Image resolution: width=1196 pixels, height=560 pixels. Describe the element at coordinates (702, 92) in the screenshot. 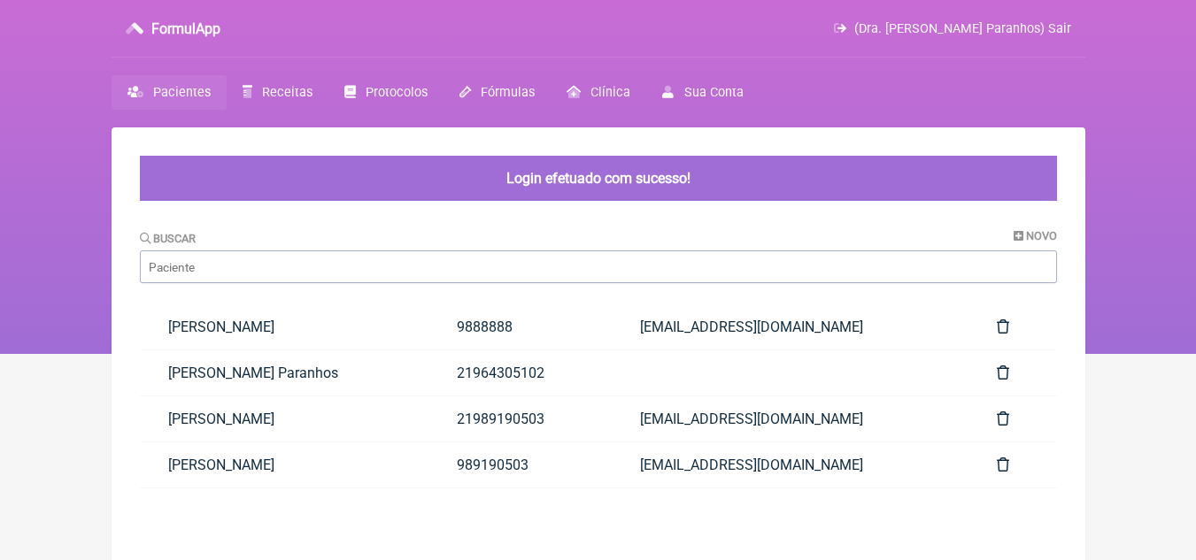

I see `a: Sua Conta` at that location.